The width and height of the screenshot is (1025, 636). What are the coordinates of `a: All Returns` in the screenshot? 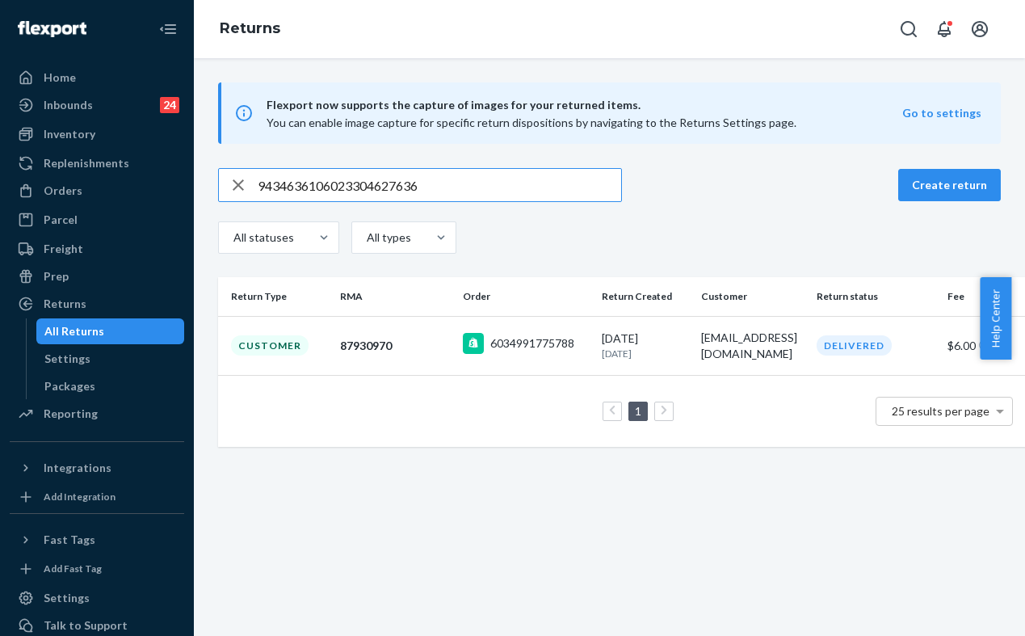 It's located at (111, 331).